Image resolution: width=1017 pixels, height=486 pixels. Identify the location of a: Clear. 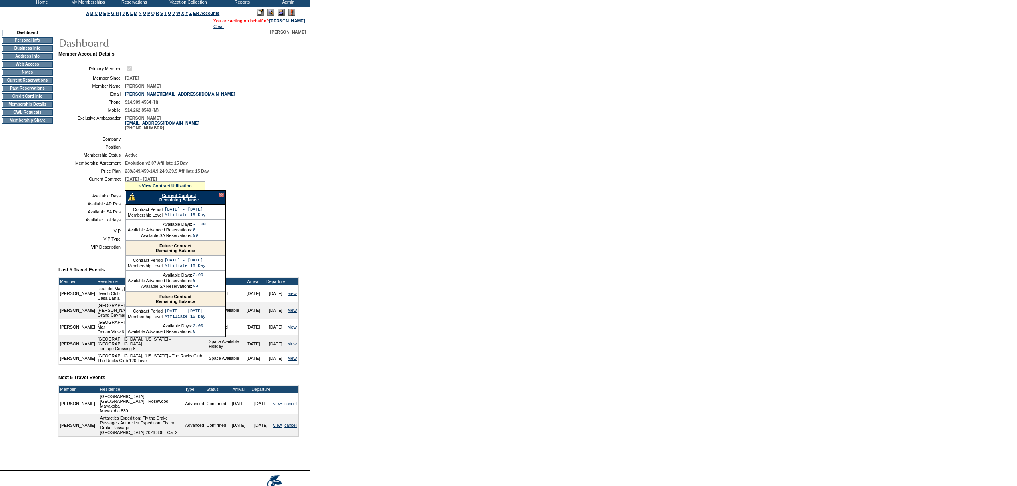
(219, 26).